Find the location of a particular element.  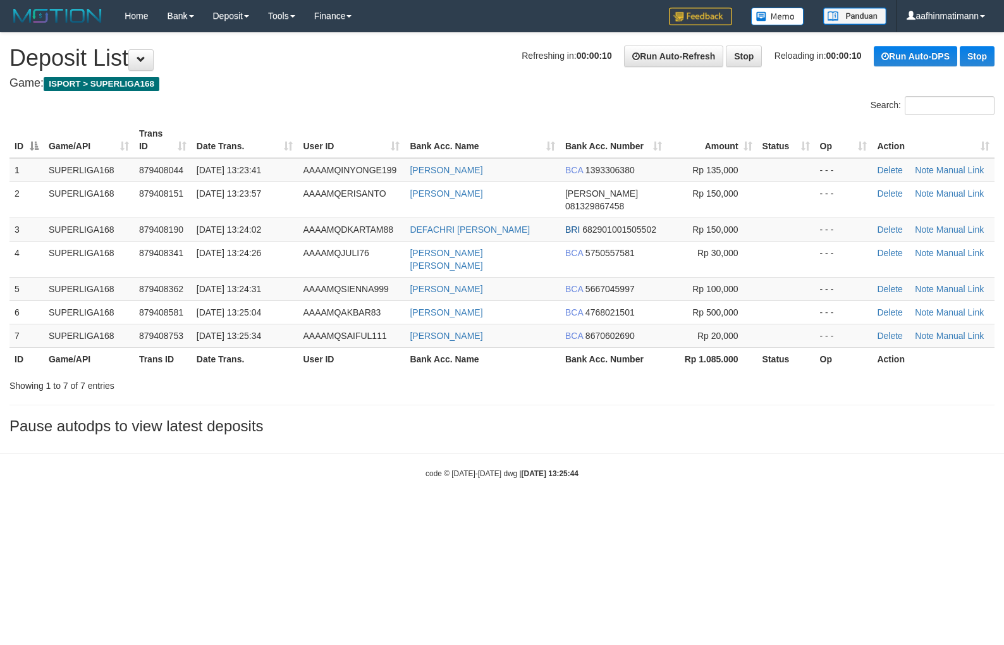

td: 3 is located at coordinates (27, 229).